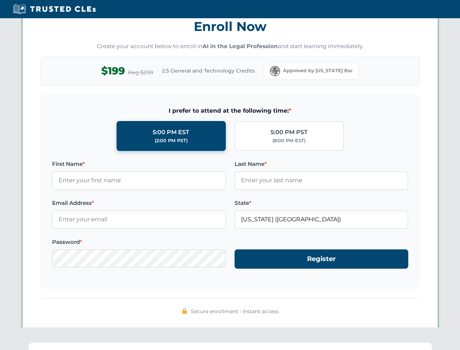 The image size is (460, 350). I want to click on strong: AI in the Legal Profession, so click(240, 46).